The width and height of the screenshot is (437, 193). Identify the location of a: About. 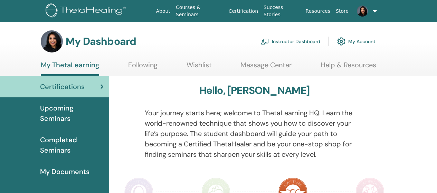
(163, 11).